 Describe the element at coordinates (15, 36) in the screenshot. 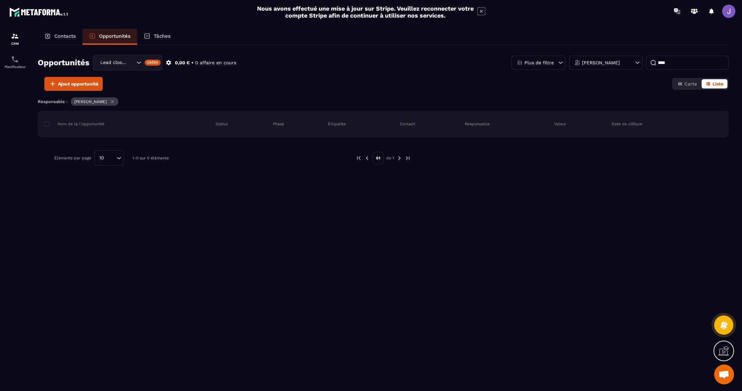

I see `img: formation` at that location.